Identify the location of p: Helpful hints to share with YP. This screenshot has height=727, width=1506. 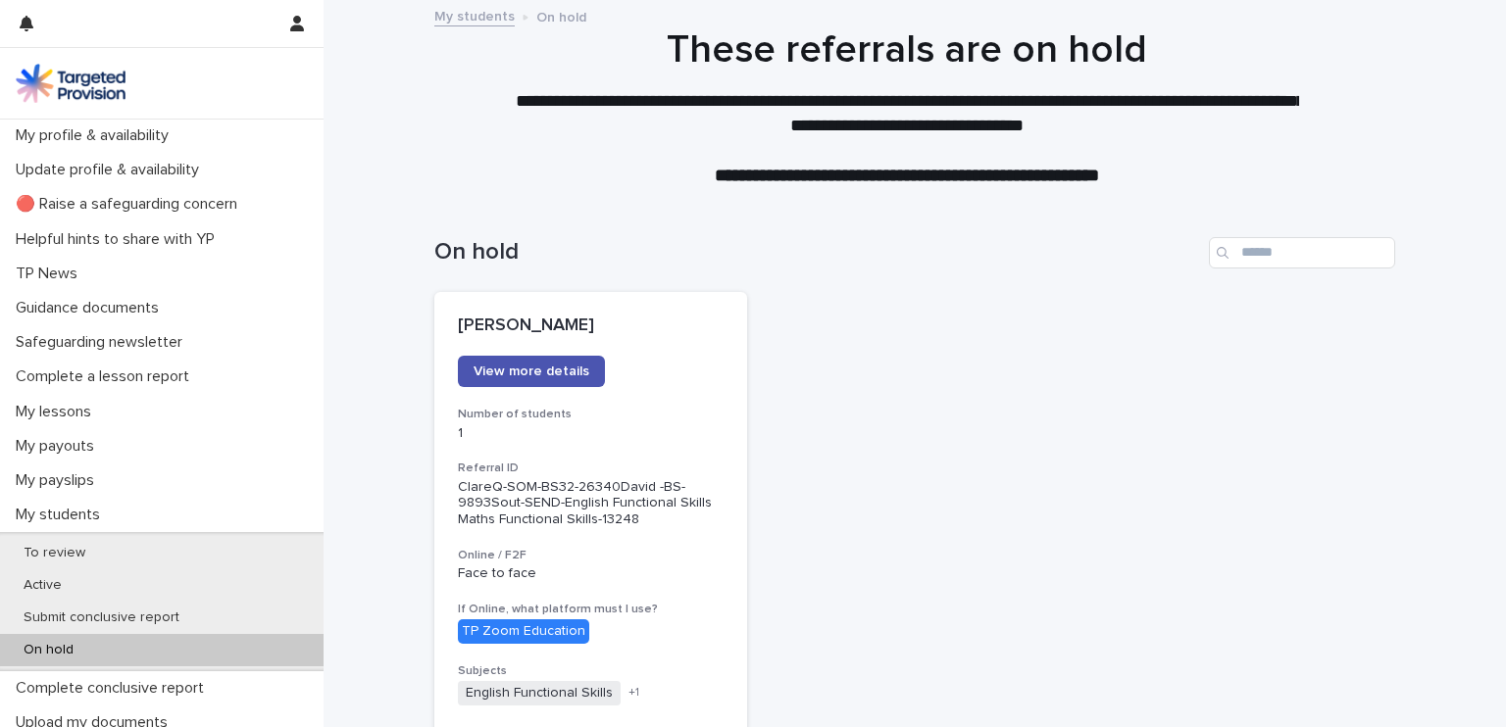
(119, 239).